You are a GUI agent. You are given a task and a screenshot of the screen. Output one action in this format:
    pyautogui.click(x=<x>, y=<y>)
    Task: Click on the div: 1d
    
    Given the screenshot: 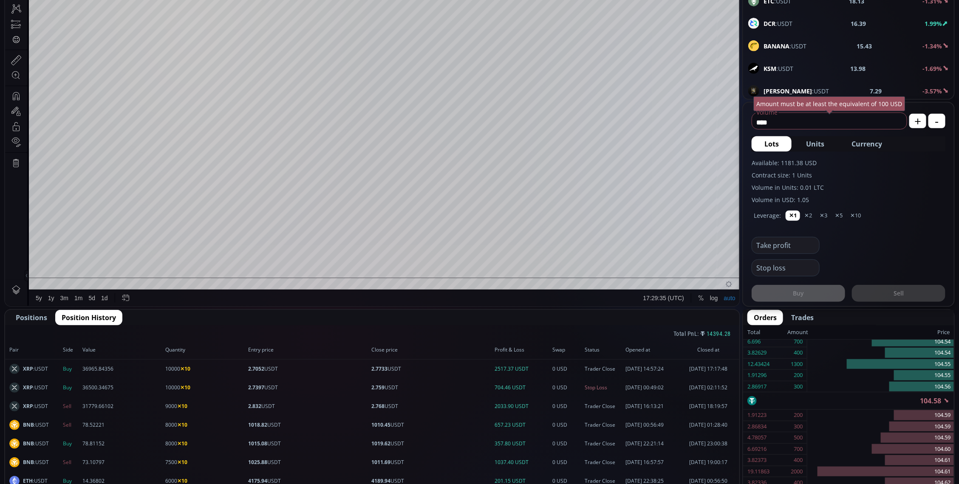 What is the action you would take?
    pyautogui.click(x=99, y=376)
    